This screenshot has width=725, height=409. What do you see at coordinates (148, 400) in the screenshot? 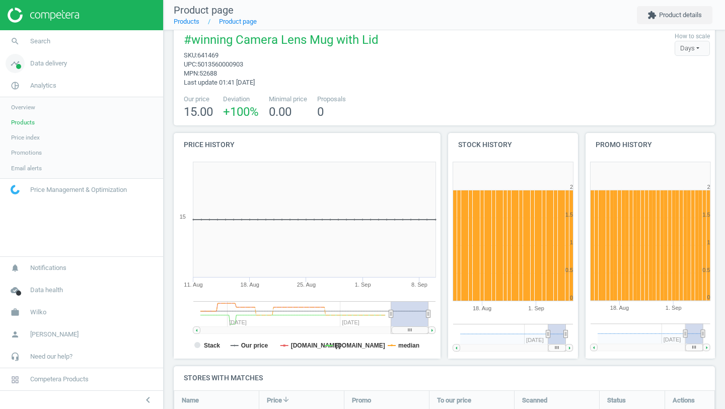
I see `i: chevron_left` at bounding box center [148, 400].